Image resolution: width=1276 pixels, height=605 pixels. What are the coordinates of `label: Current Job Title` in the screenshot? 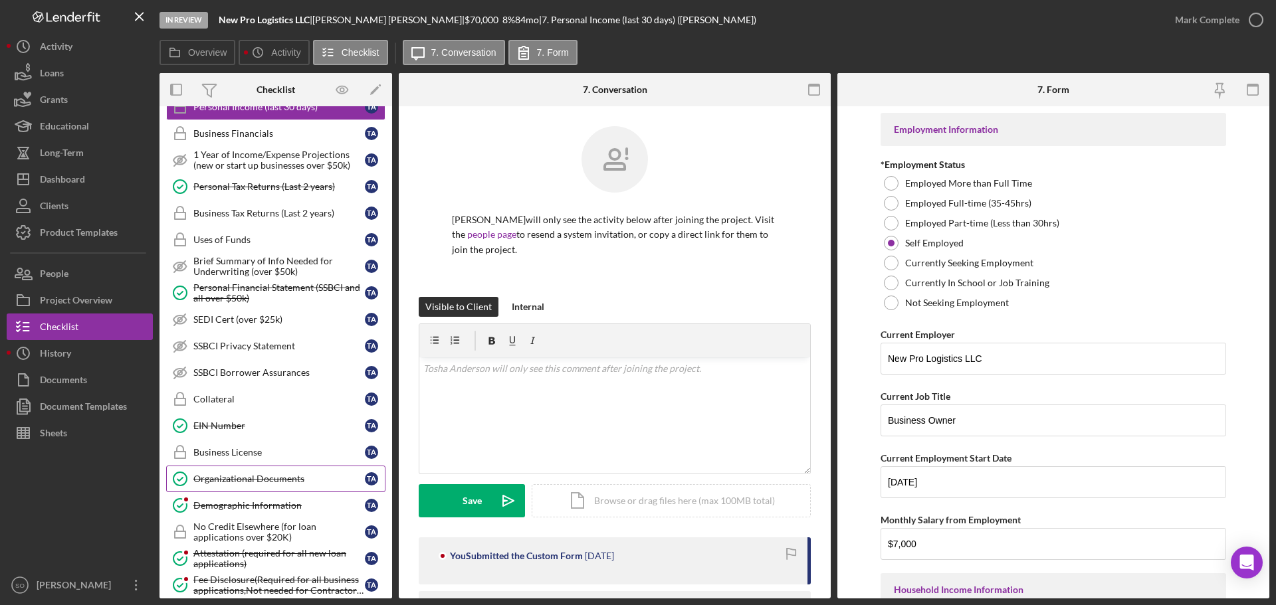 It's located at (915, 396).